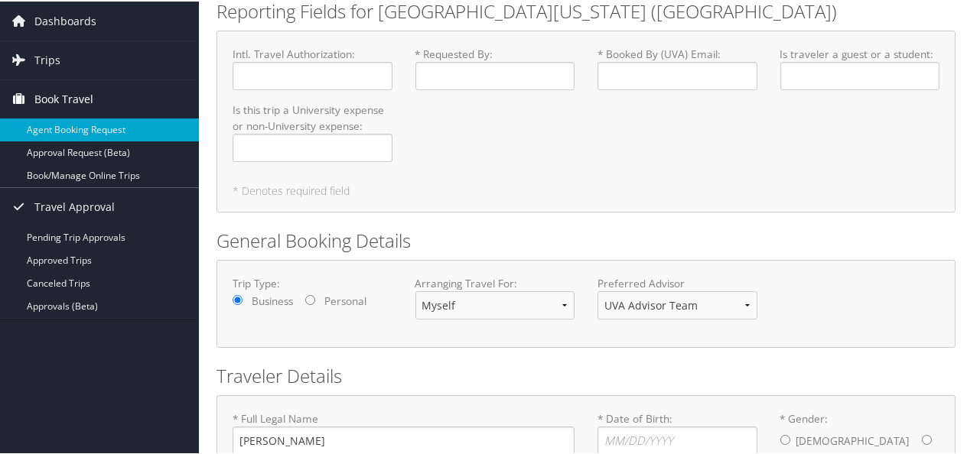 The height and width of the screenshot is (454, 967). What do you see at coordinates (312, 146) in the screenshot?
I see `input: Is this trip a University expense or non-University expense:` at bounding box center [312, 146].